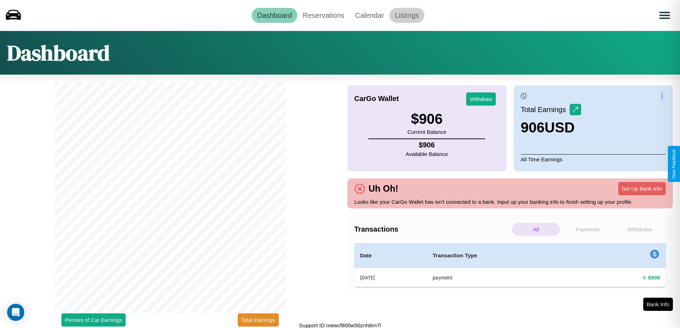 The width and height of the screenshot is (680, 328). Describe the element at coordinates (658, 304) in the screenshot. I see `button: Bank Info` at that location.